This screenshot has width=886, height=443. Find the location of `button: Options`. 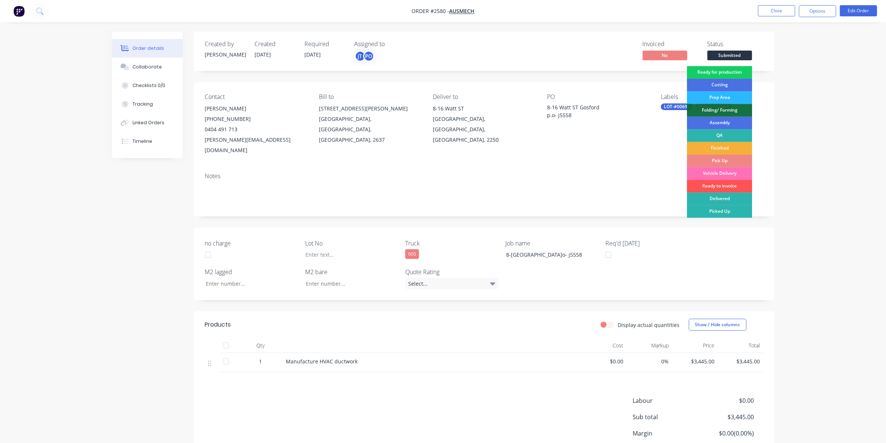

button: Options is located at coordinates (817, 11).